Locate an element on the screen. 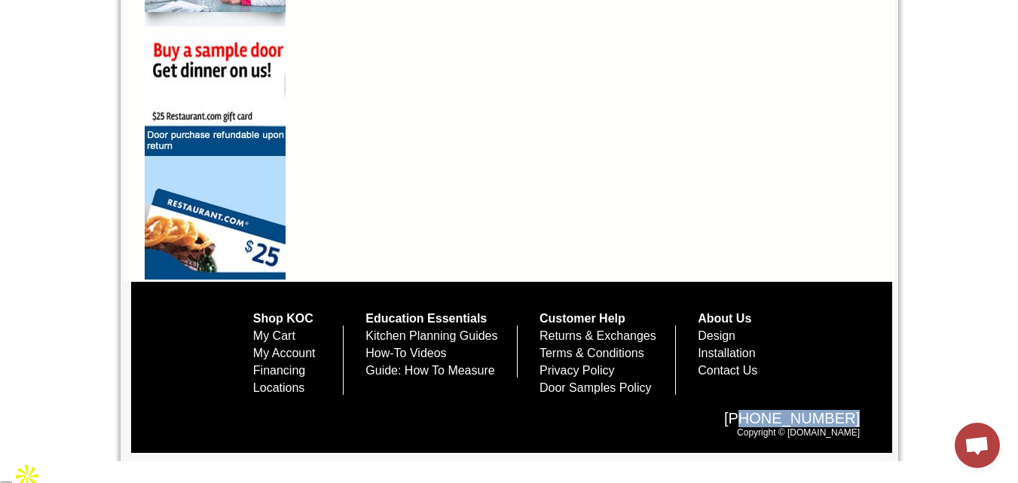 The height and width of the screenshot is (483, 1018). a: Door Samples Policy is located at coordinates (595, 387).